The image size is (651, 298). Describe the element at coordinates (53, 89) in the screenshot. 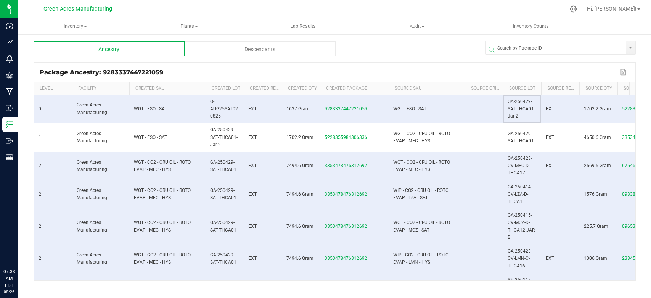

I see `th: Level` at that location.